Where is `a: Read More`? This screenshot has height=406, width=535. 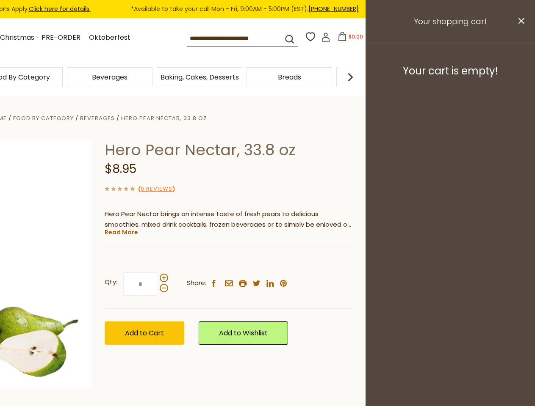 a: Read More is located at coordinates (121, 232).